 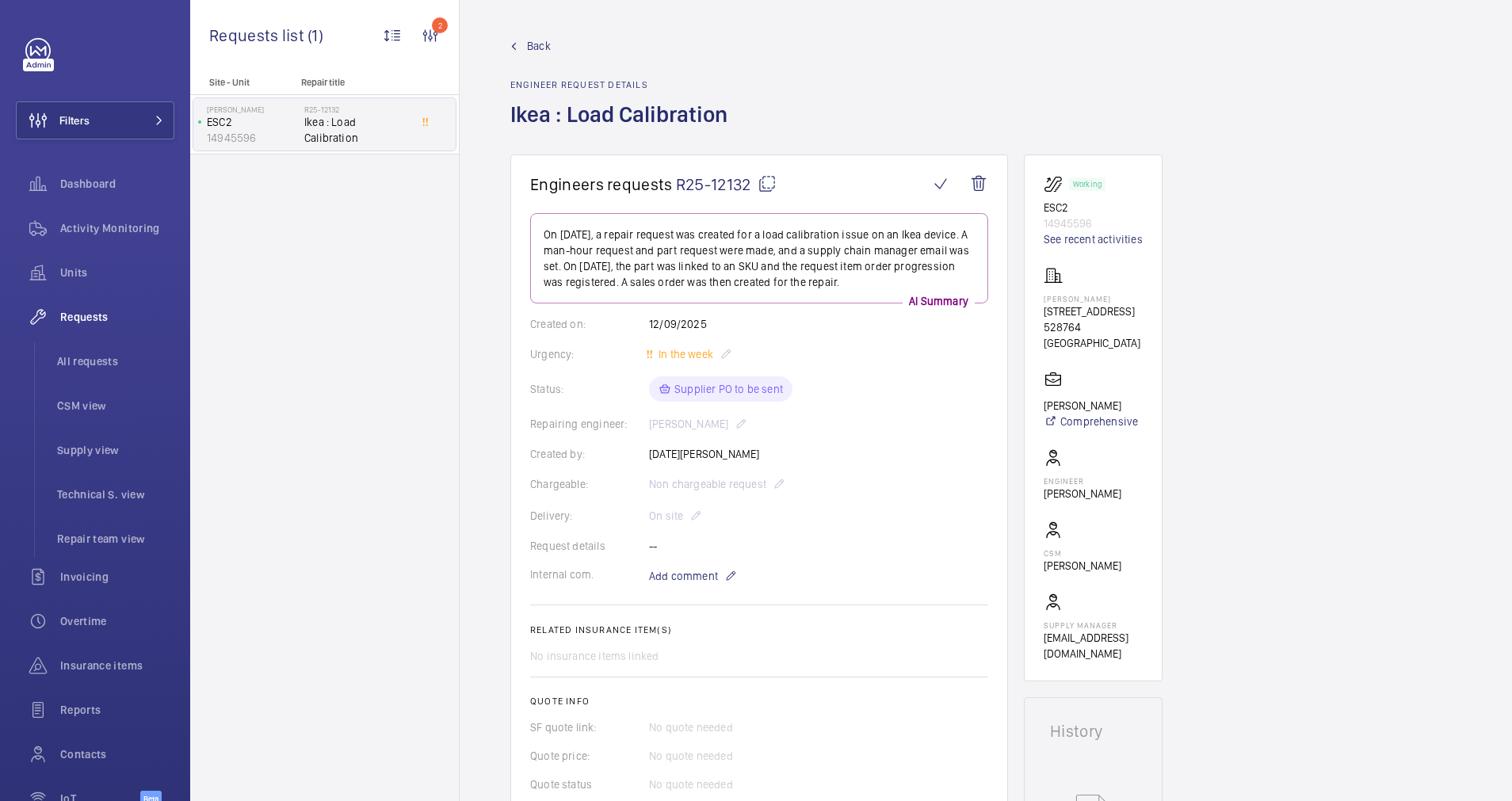 What do you see at coordinates (117, 754) in the screenshot?
I see `span: Contacts` at bounding box center [117, 754].